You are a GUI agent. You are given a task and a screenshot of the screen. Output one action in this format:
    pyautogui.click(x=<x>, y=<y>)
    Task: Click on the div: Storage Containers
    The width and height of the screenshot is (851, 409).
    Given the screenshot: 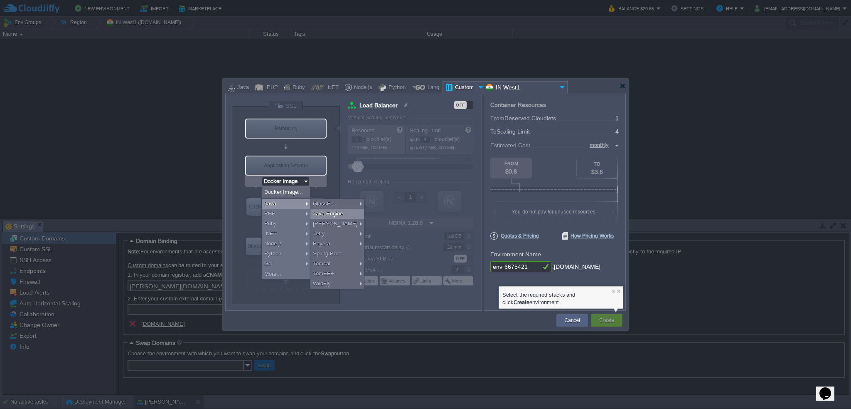 What is the action you would take?
    pyautogui.click(x=257, y=246)
    